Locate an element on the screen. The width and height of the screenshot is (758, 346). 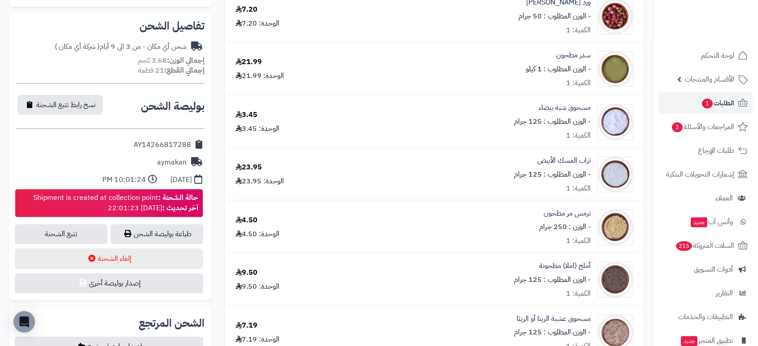
div: الوحدة: 7.19 is located at coordinates (257, 339).